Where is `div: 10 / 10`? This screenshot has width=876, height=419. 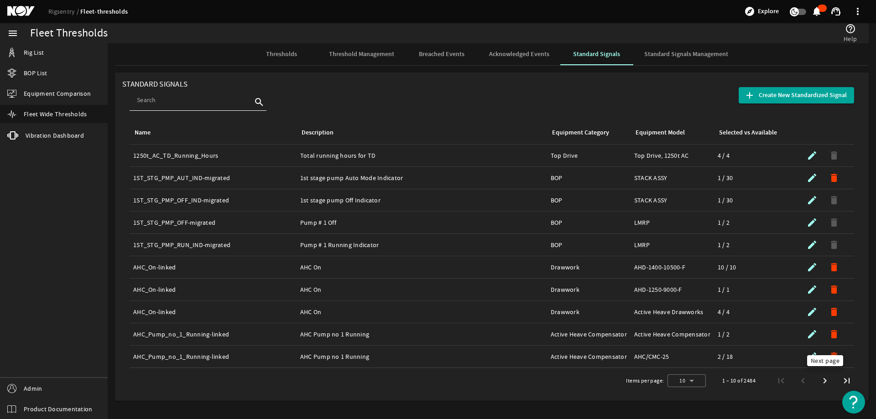 div: 10 / 10 is located at coordinates (755, 267).